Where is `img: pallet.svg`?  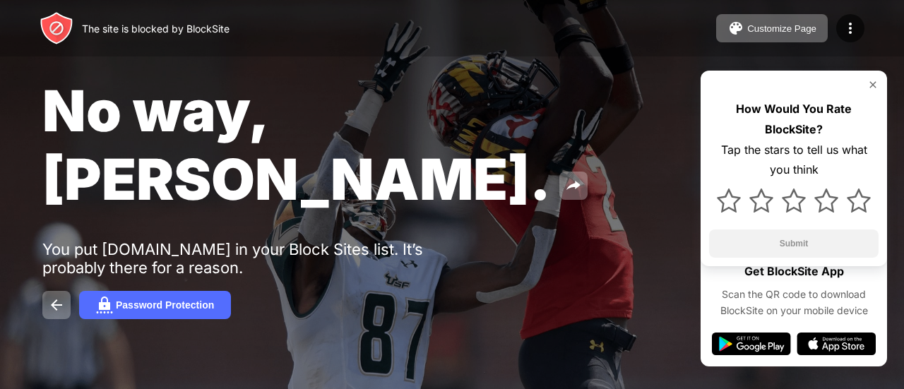 img: pallet.svg is located at coordinates (736, 28).